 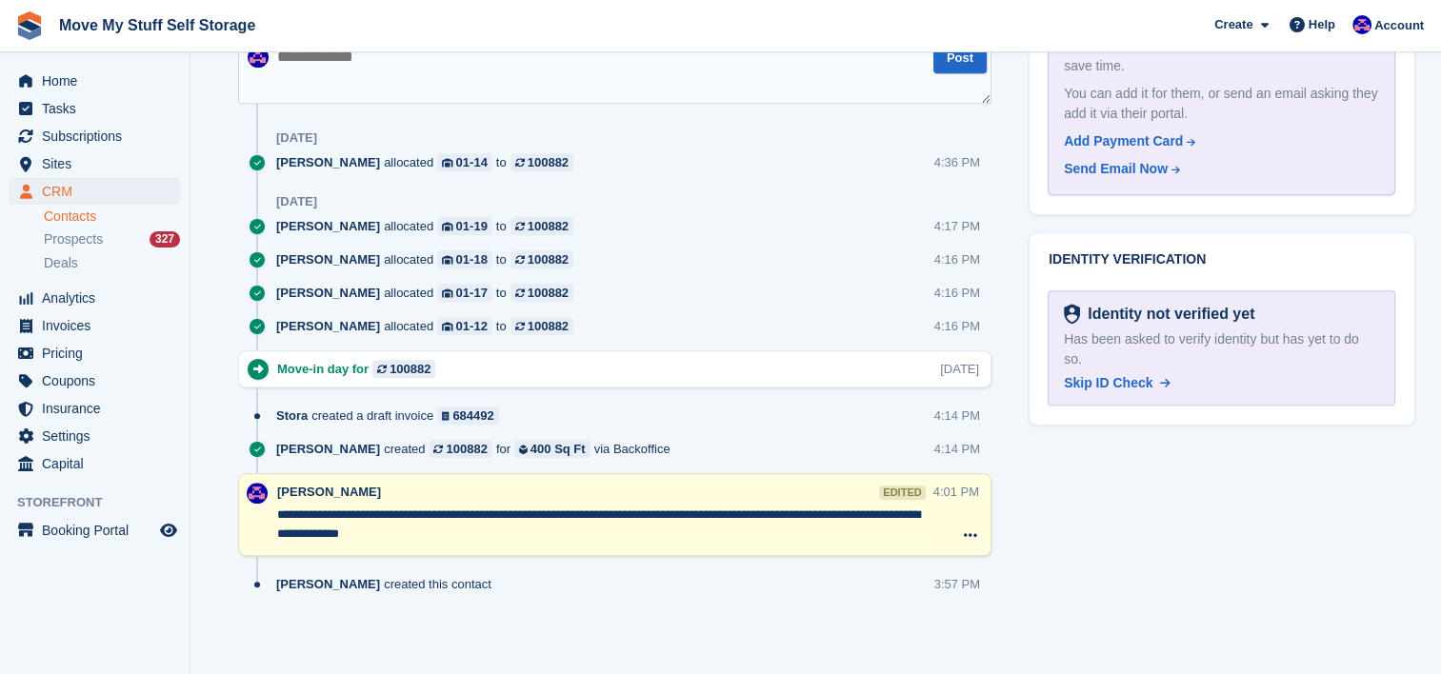 I want to click on span: Settings, so click(x=99, y=436).